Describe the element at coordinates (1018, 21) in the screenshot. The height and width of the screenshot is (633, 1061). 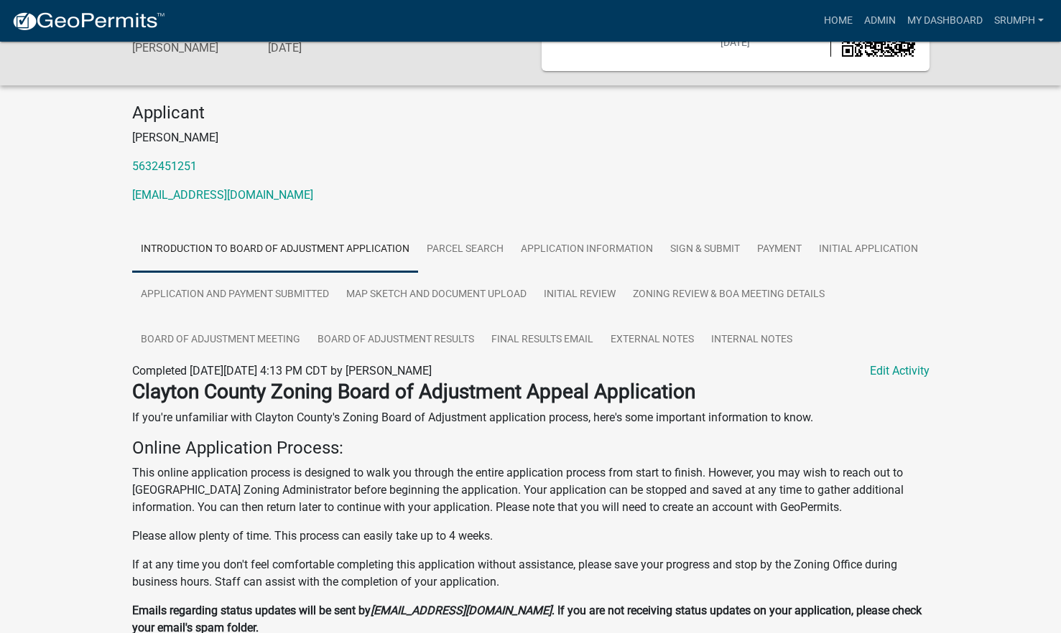
I see `a: srumph` at that location.